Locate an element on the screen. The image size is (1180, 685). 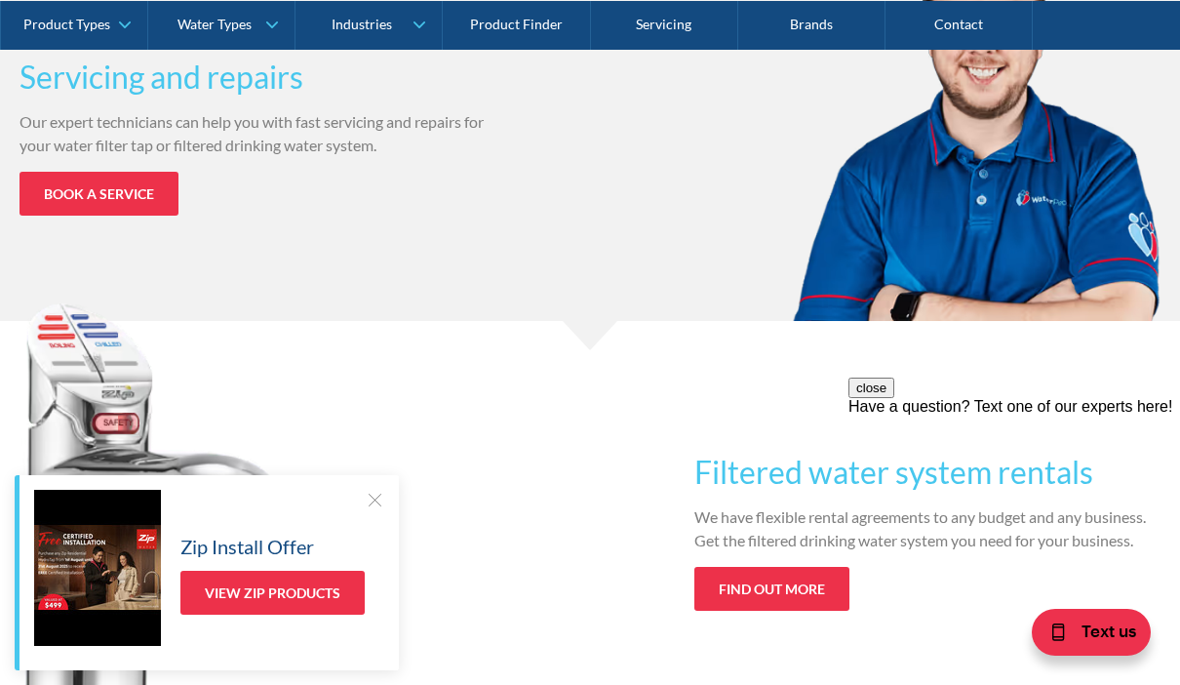
h3: Filtered water system rentals is located at coordinates (928, 472).